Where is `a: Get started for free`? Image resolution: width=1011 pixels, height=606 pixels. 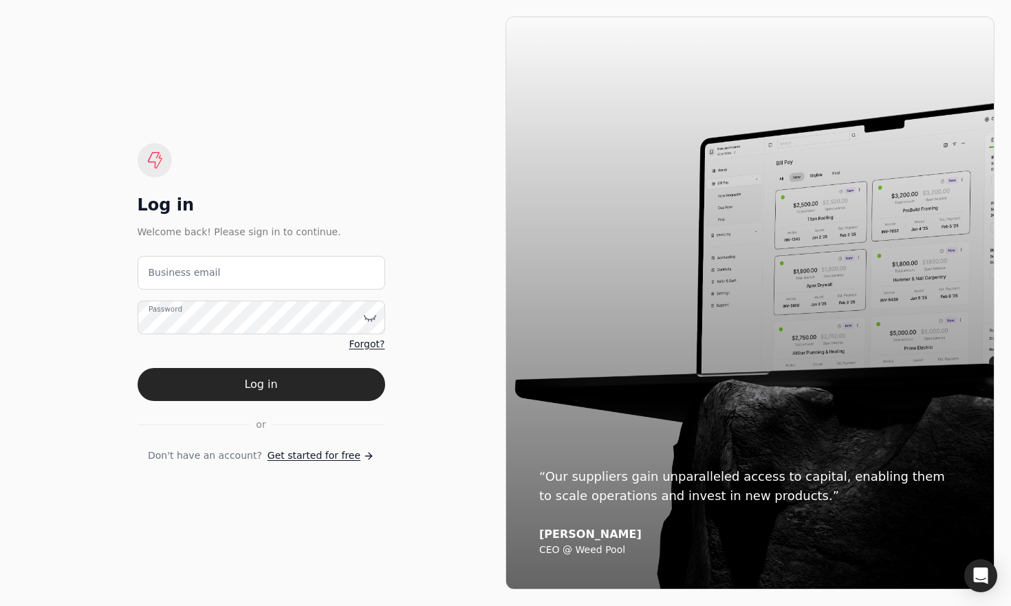 a: Get started for free is located at coordinates (320, 455).